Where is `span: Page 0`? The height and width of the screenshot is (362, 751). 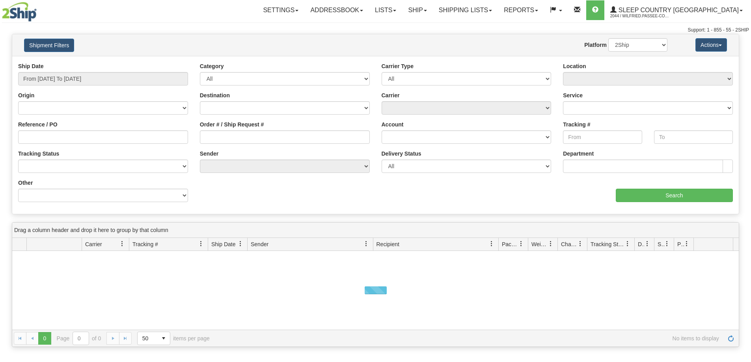
span: Page 0 is located at coordinates (45, 339).